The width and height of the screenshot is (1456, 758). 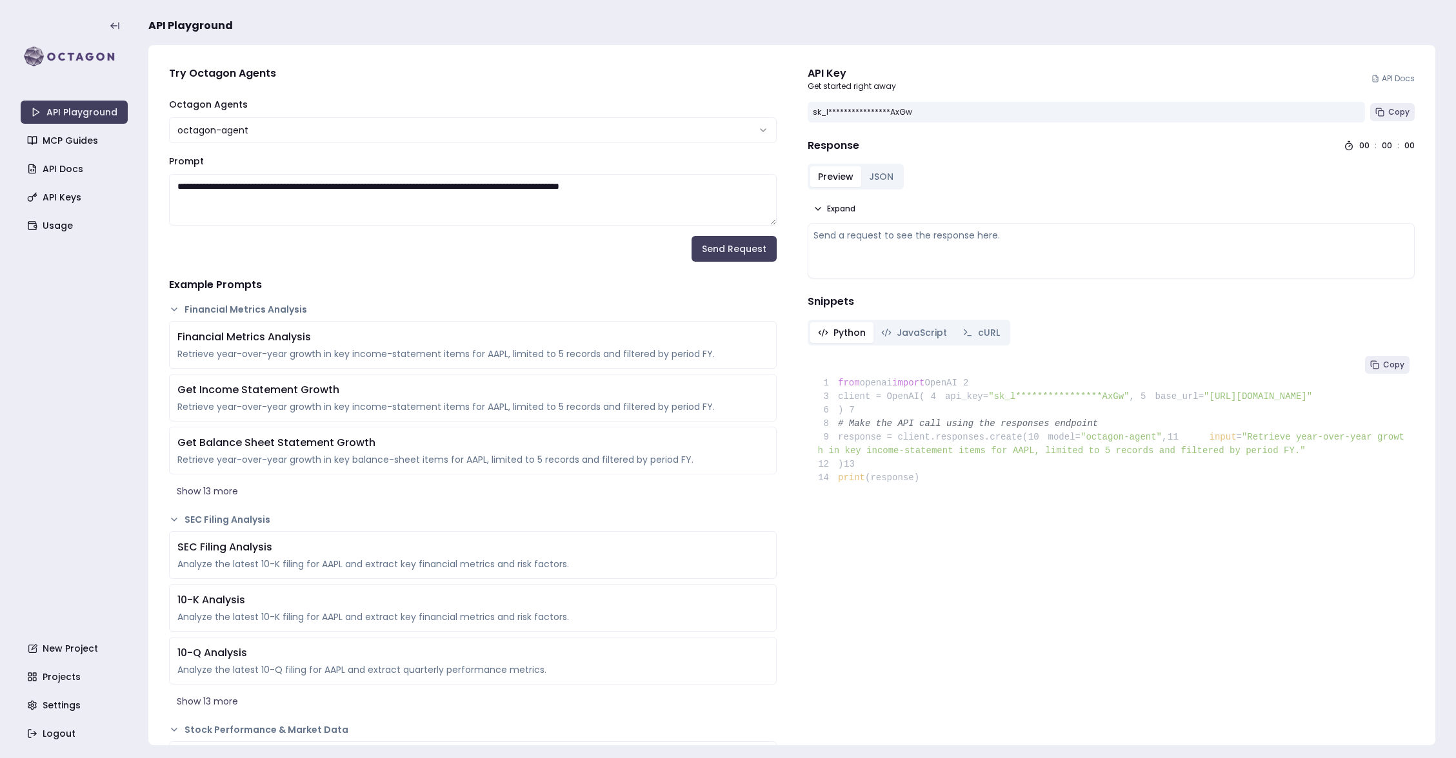 What do you see at coordinates (828, 437) in the screenshot?
I see `span: 9` at bounding box center [828, 437].